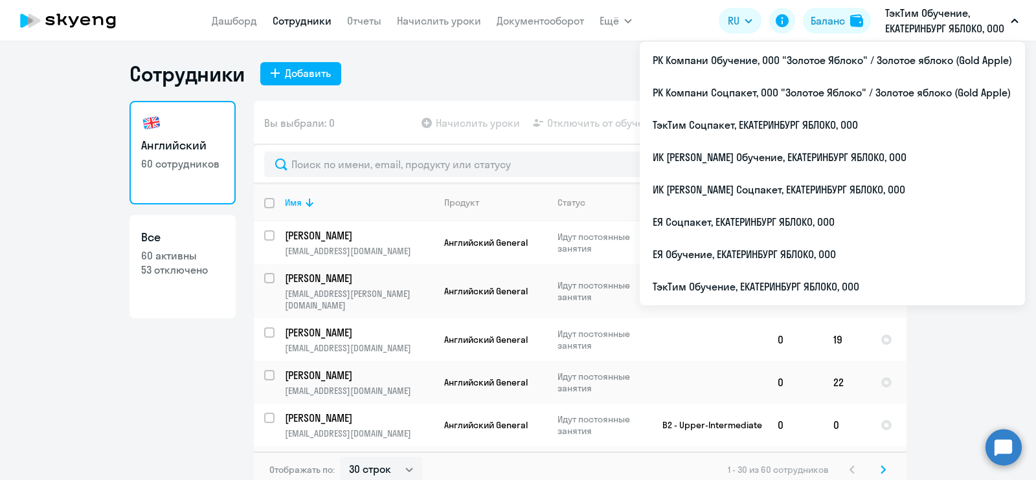 The width and height of the screenshot is (1036, 480). What do you see at coordinates (580, 164) in the screenshot?
I see `input: Поиск по имени, email, продукту или статусу` at bounding box center [580, 164].